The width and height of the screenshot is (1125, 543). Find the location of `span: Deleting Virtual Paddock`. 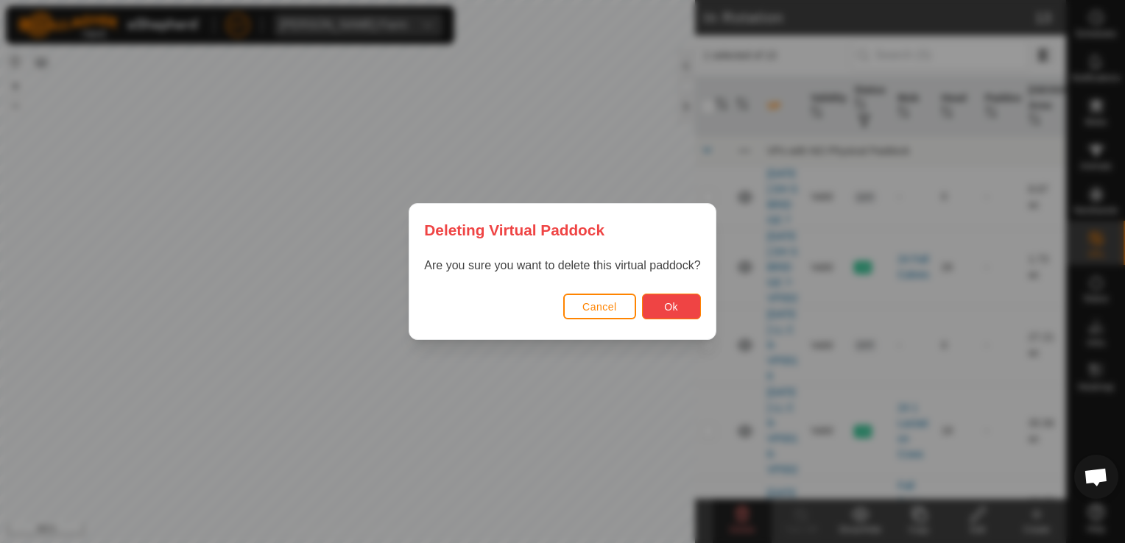

span: Deleting Virtual Paddock is located at coordinates (514, 230).